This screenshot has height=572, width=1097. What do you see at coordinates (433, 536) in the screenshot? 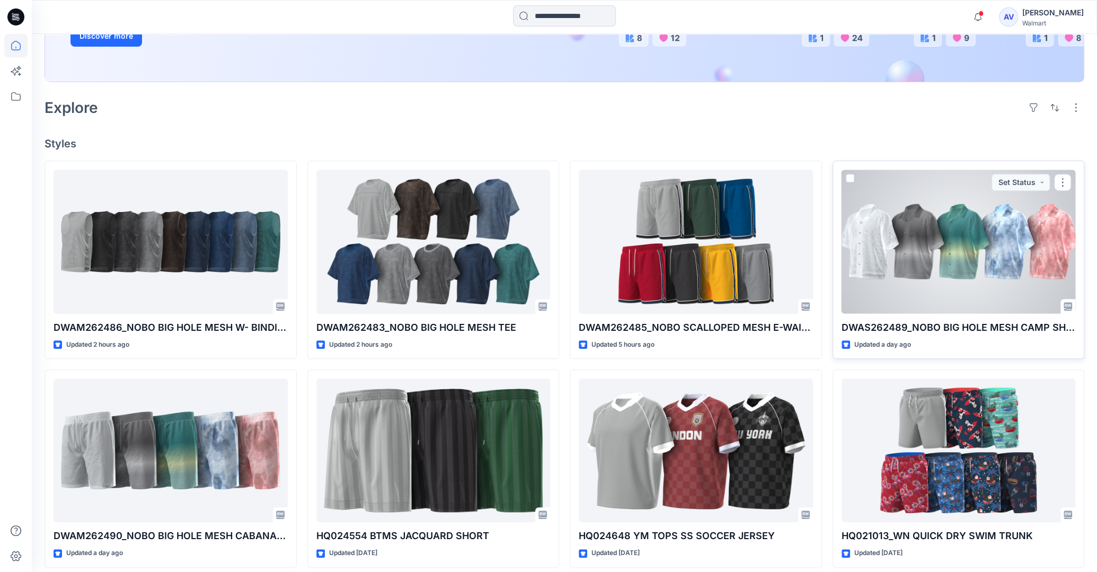
I see `p: HQ024554 BTMS JACQUARD SHORT` at bounding box center [433, 536].